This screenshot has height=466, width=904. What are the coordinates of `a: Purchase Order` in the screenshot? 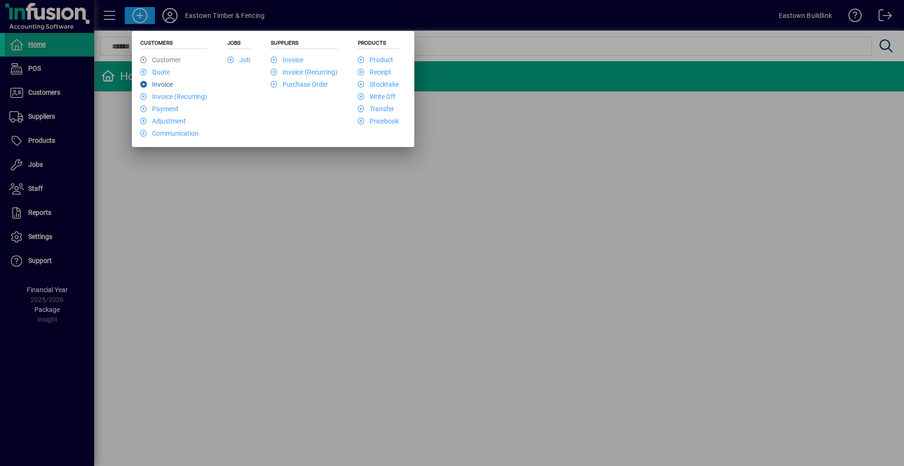 It's located at (299, 84).